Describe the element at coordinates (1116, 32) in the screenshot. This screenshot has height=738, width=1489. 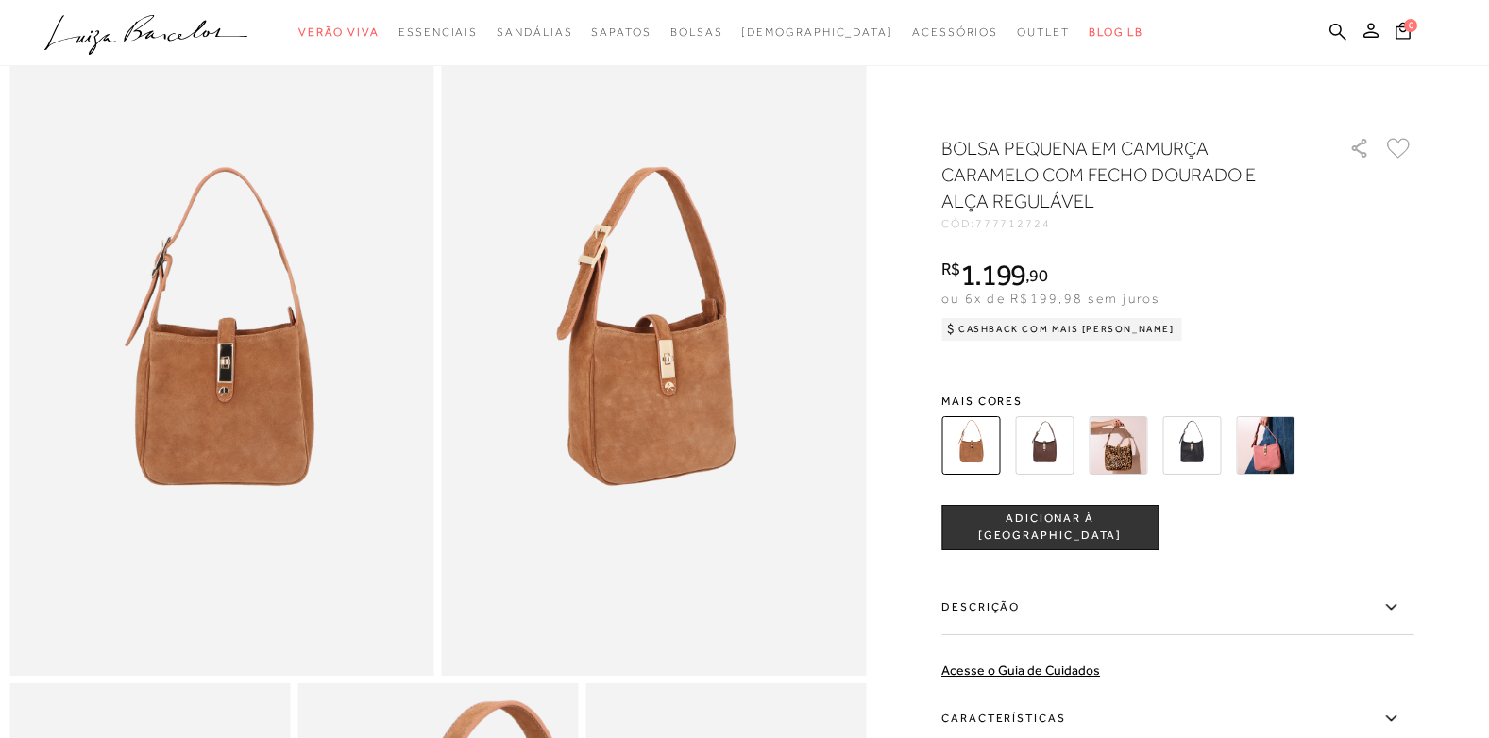
I see `span: BLOG LB` at that location.